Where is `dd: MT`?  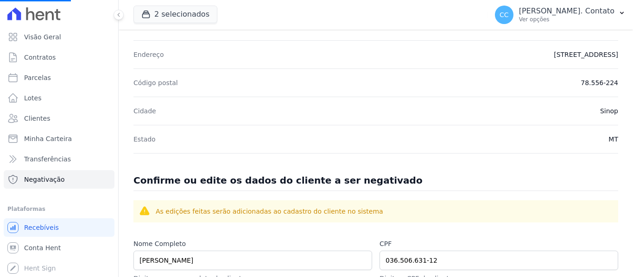 dd: MT is located at coordinates (613, 139).